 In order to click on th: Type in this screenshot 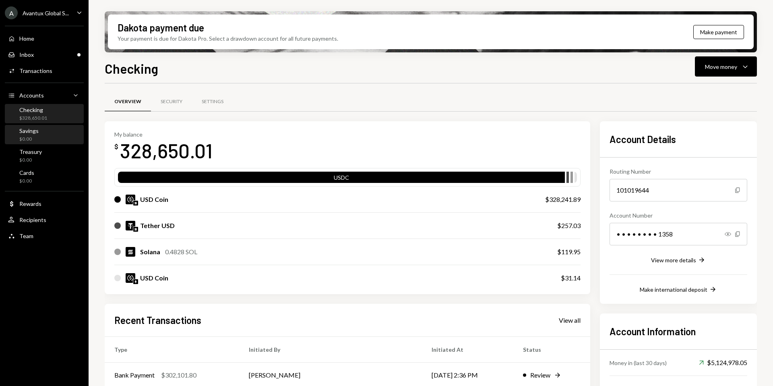, I will do `click(172, 349)`.